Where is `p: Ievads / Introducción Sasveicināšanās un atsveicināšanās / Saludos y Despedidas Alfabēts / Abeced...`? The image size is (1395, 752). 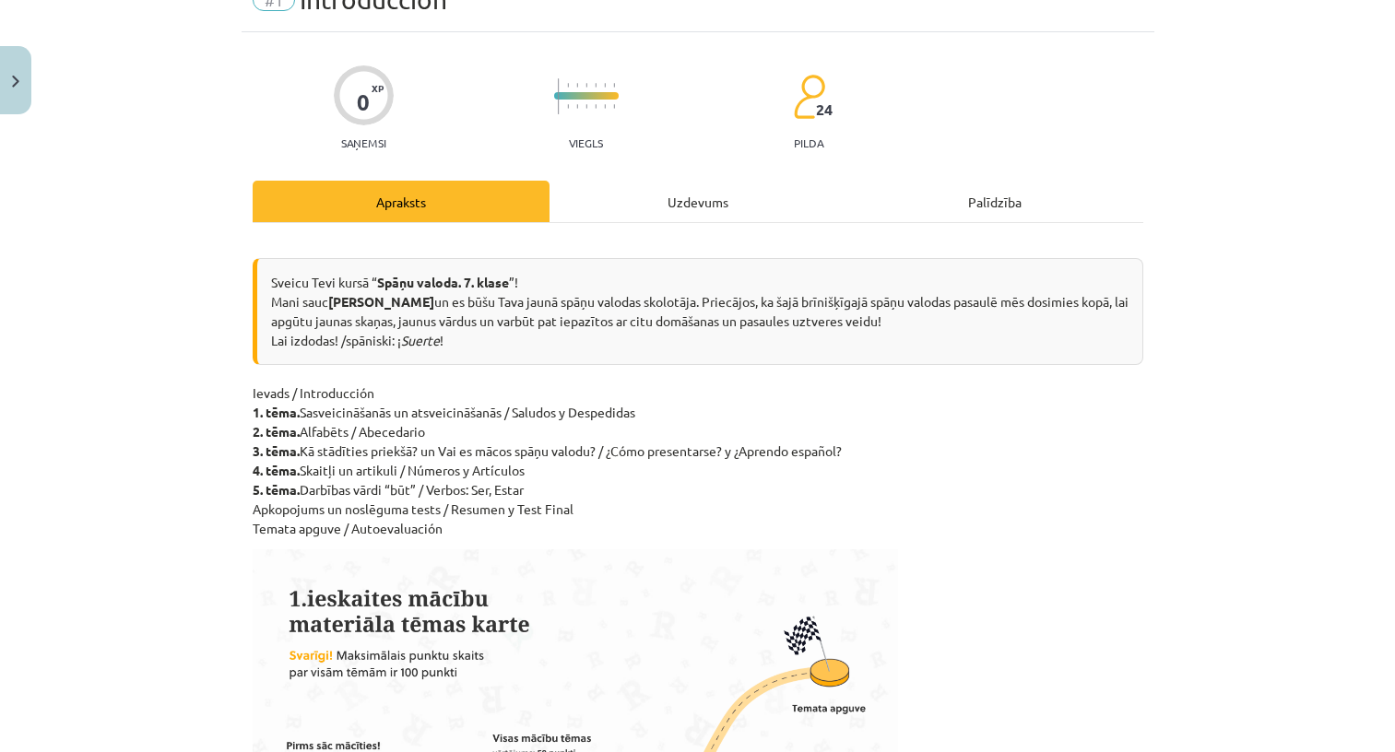 p: Ievads / Introducción Sasveicināšanās un atsveicināšanās / Saludos y Despedidas Alfabēts / Abeced... is located at coordinates (698, 461).